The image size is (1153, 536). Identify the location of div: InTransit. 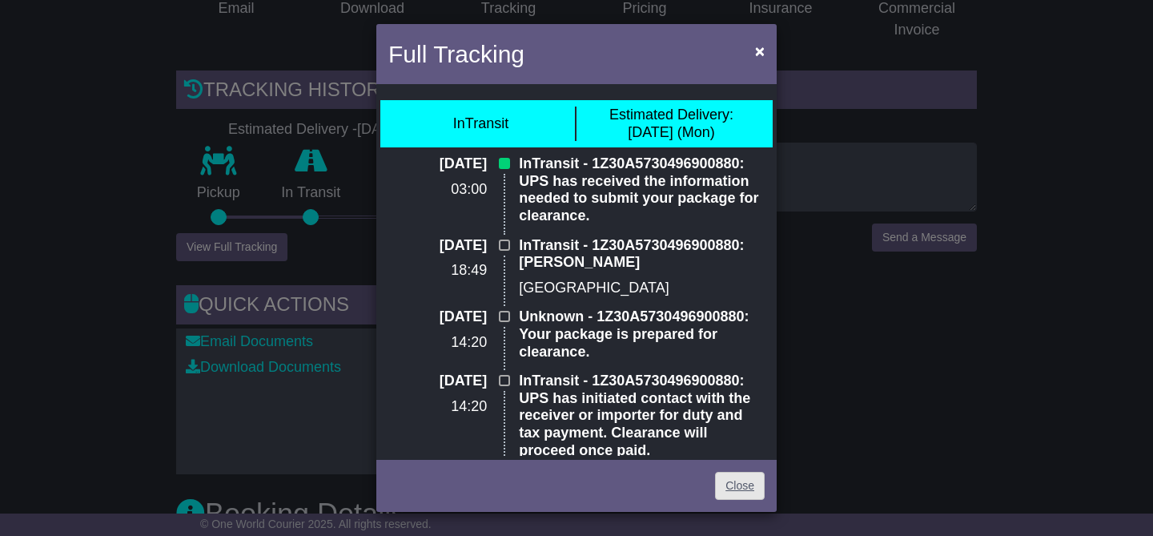
(480, 124).